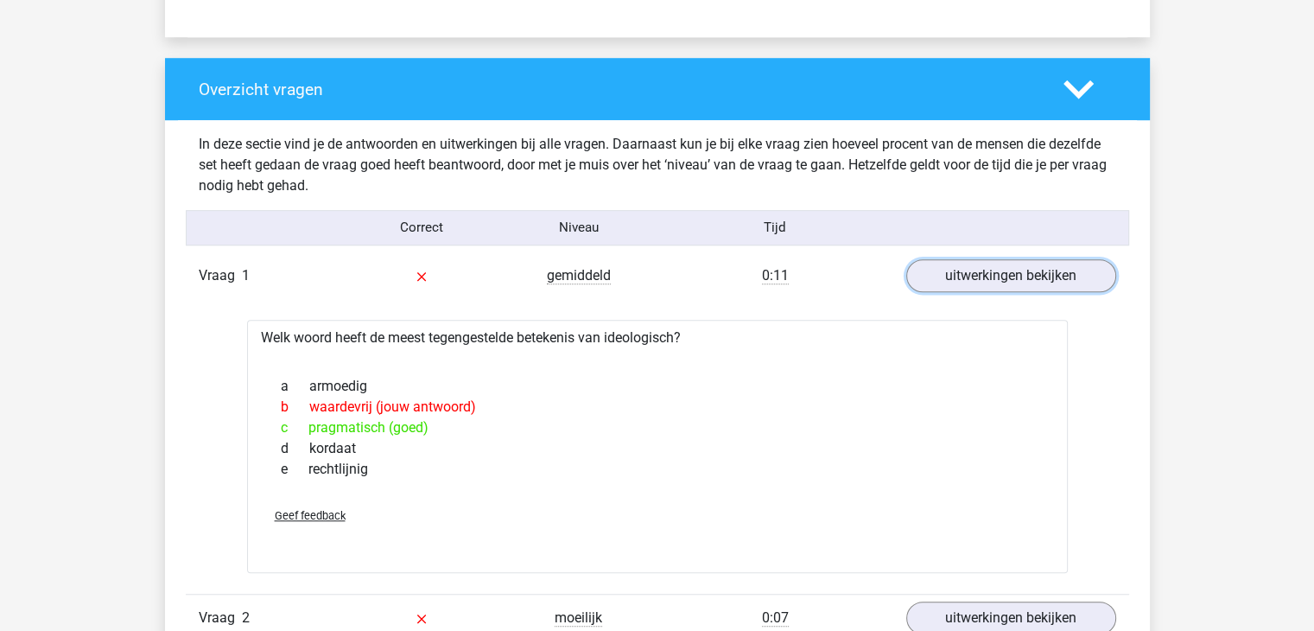  What do you see at coordinates (775, 618) in the screenshot?
I see `span: 0:07` at bounding box center [775, 618].